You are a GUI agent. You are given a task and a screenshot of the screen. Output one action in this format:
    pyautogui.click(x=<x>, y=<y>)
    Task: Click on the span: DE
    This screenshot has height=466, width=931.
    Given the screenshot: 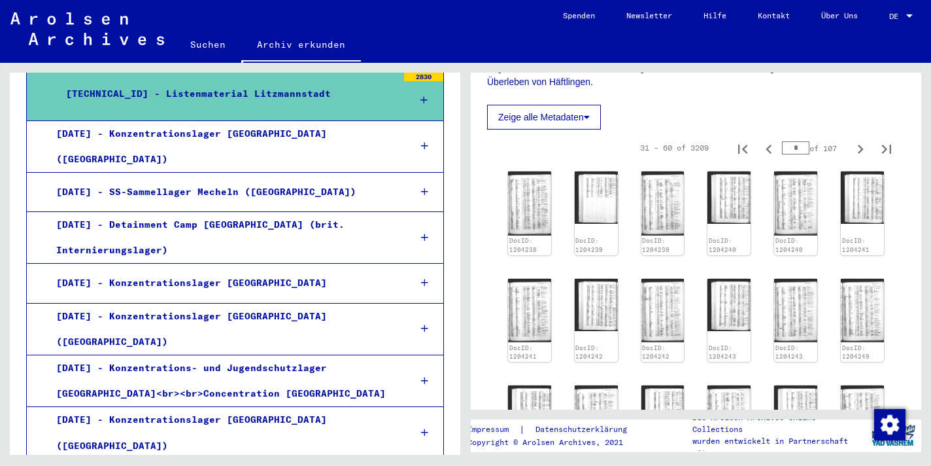 What is the action you would take?
    pyautogui.click(x=896, y=16)
    